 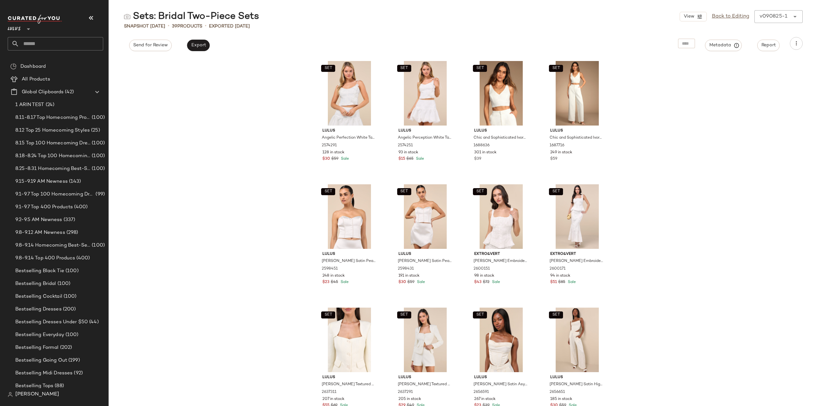 What do you see at coordinates (577, 340) in the screenshot?
I see `img: 12772761_2656651.jpg` at bounding box center [577, 340].